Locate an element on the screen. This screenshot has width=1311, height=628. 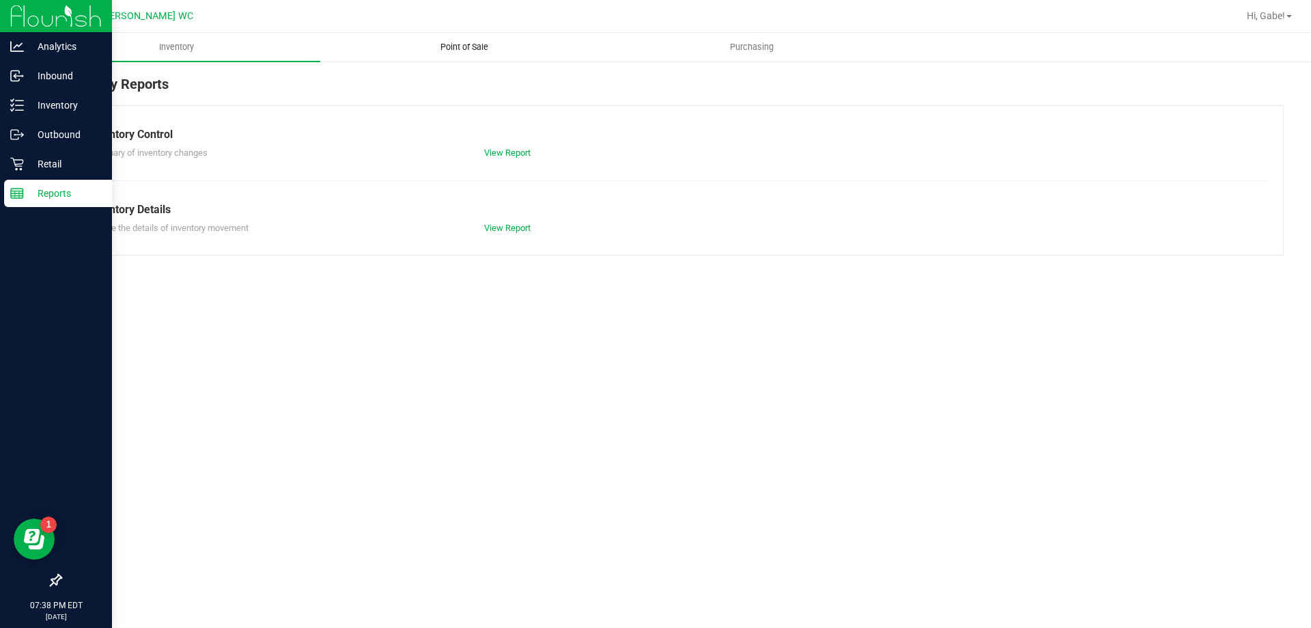
span: Explore the details of inventory movement is located at coordinates (168, 227).